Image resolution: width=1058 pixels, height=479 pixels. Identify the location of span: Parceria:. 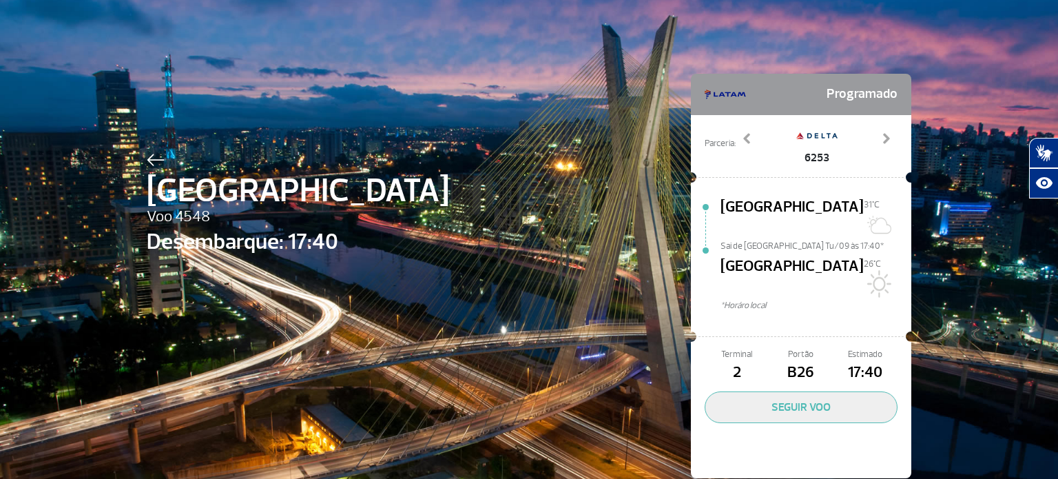
(720, 143).